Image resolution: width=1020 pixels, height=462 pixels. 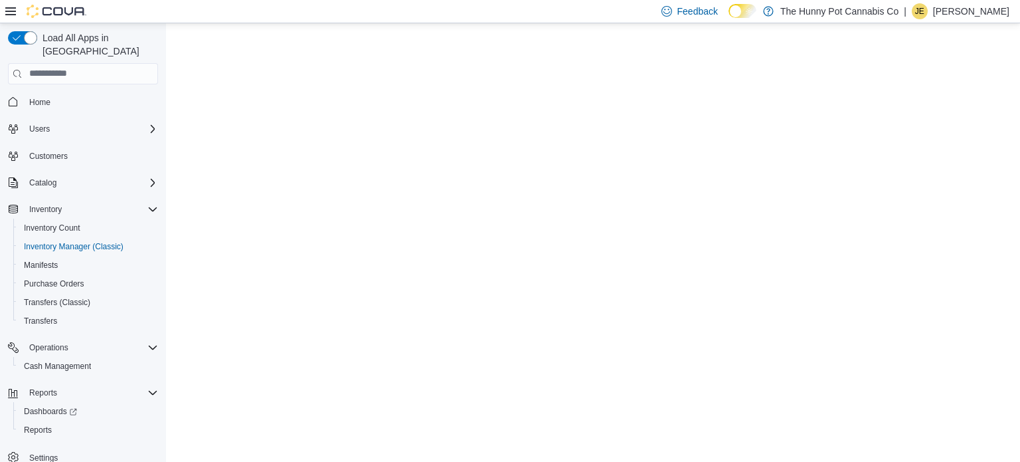 What do you see at coordinates (54, 284) in the screenshot?
I see `a: Purchase Orders` at bounding box center [54, 284].